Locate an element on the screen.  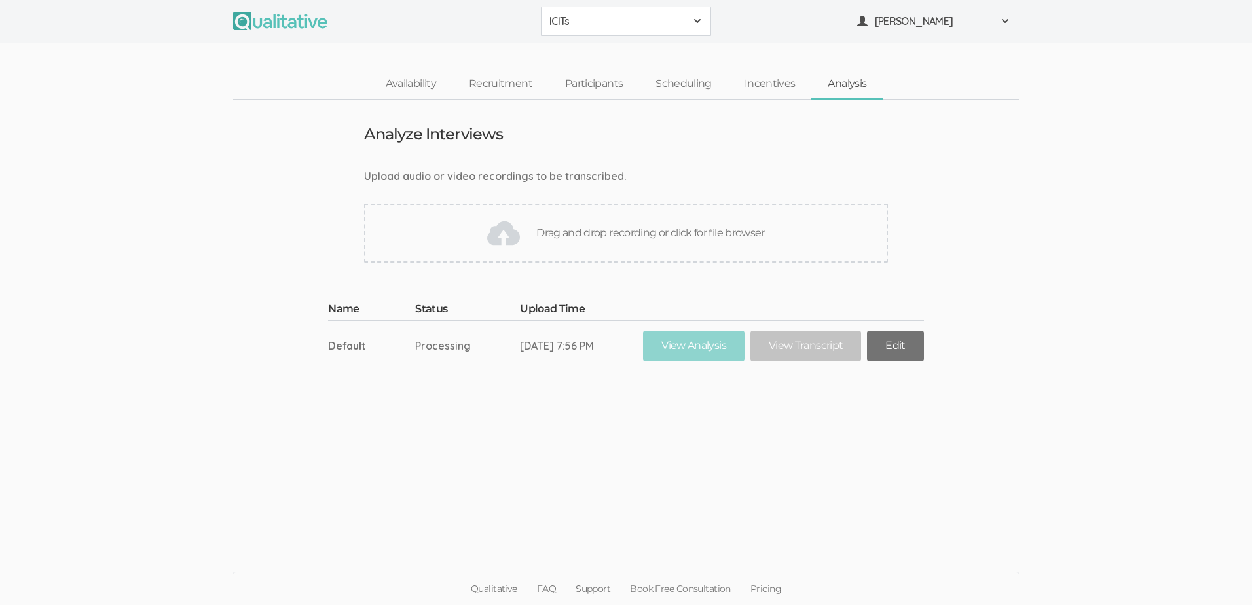
a: Recruitment is located at coordinates (500, 84).